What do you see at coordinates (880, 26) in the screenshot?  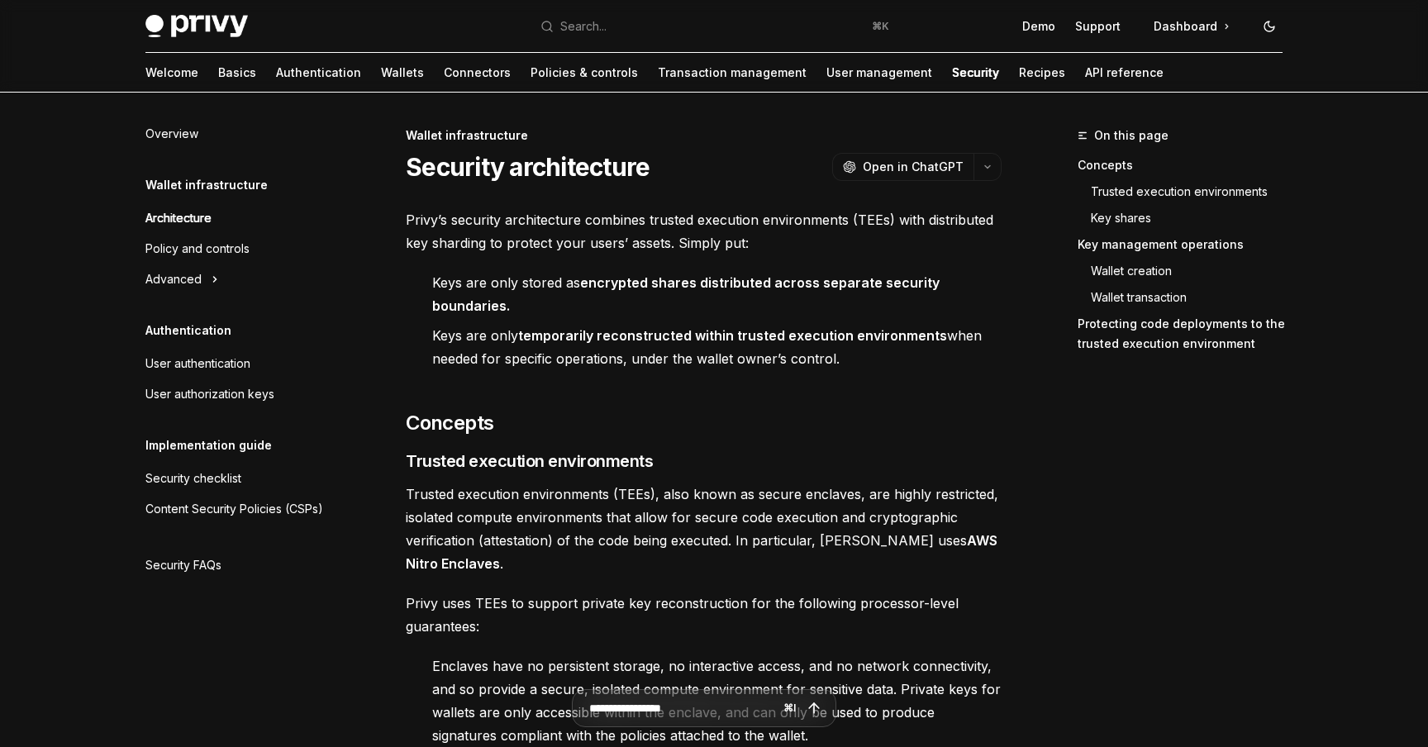 I see `span: ⌘ K` at bounding box center [880, 26].